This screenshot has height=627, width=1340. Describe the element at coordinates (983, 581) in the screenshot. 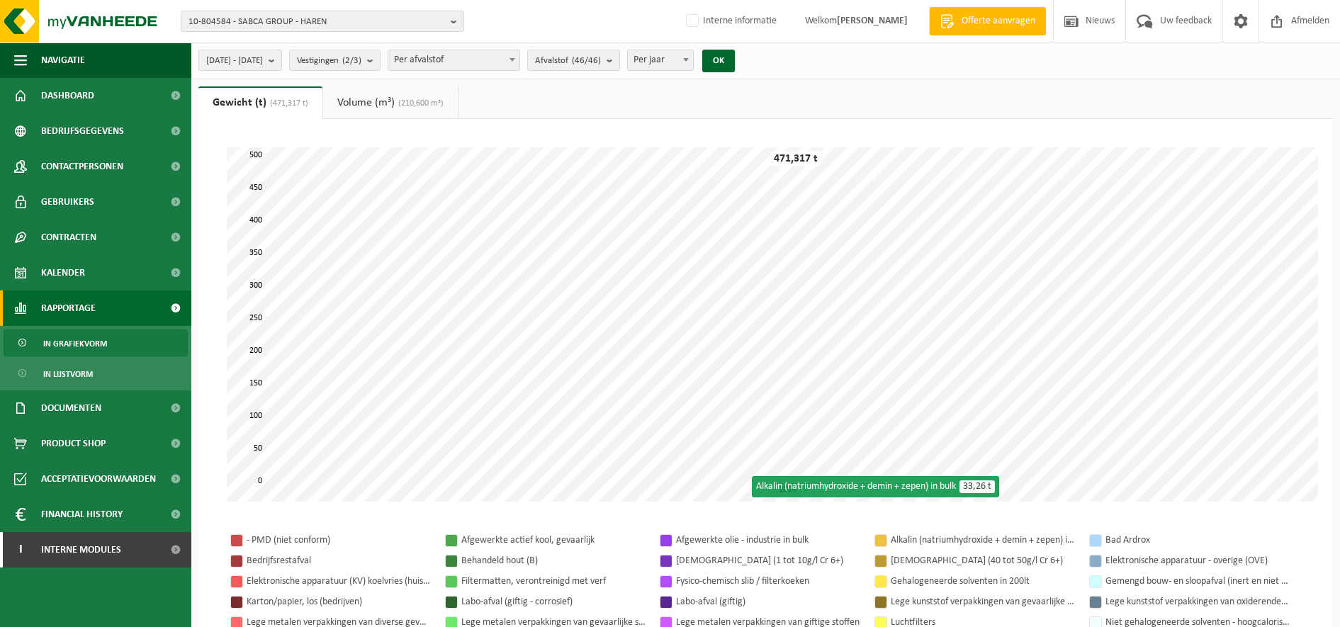

I see `div: Gehalogeneerde solventen in 200lt` at that location.